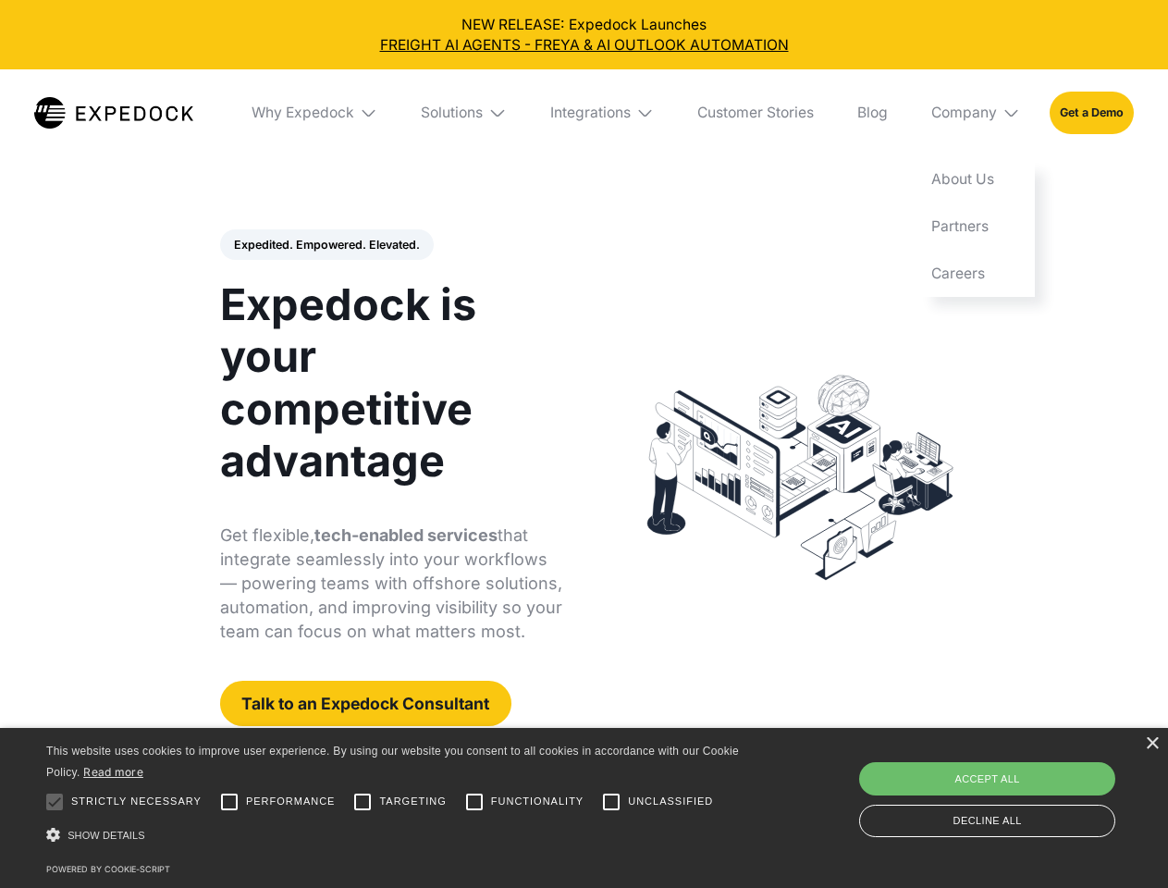 The width and height of the screenshot is (1168, 888). What do you see at coordinates (365, 703) in the screenshot?
I see `a: Talk to an Expedock Consultant` at bounding box center [365, 703].